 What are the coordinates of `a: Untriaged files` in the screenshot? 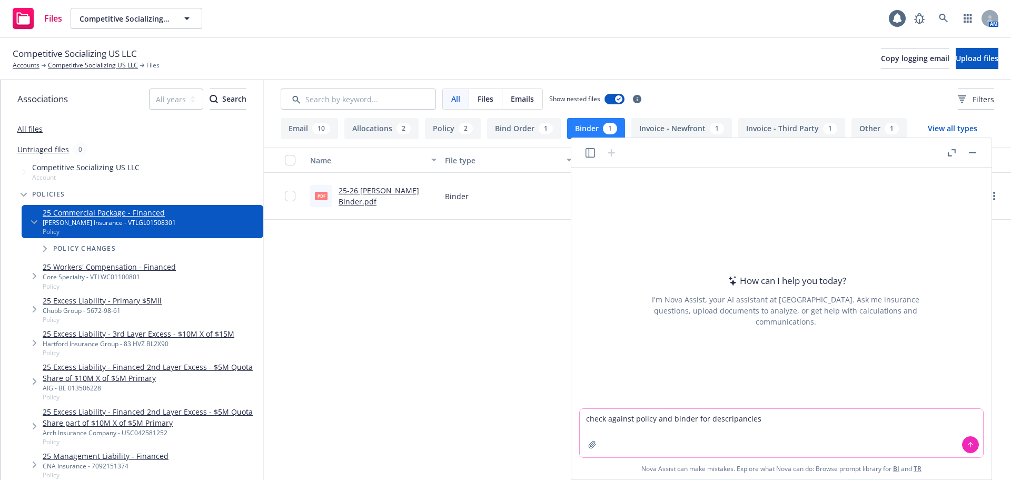 It's located at (43, 149).